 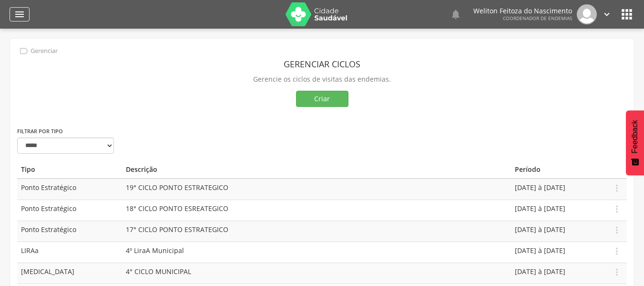 What do you see at coordinates (322, 64) in the screenshot?
I see `header: Gerenciar ciclos` at bounding box center [322, 64].